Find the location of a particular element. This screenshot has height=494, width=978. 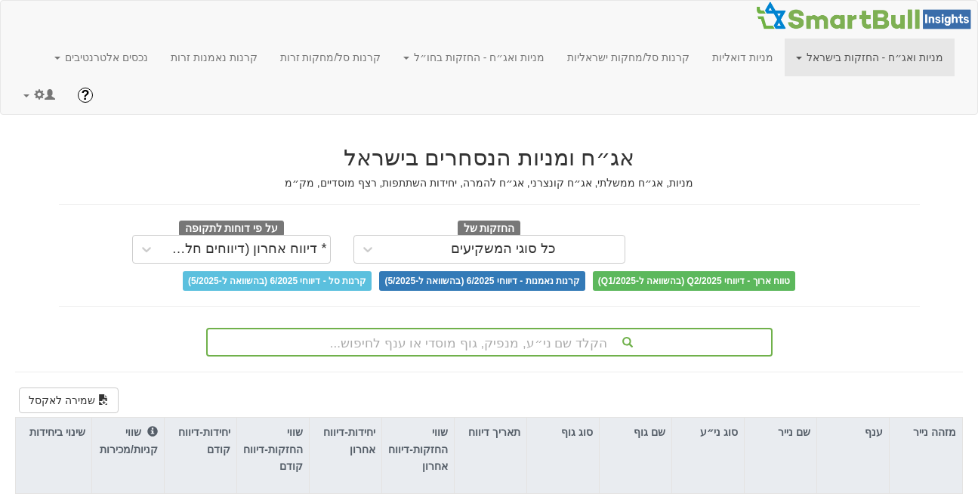

div: * דיווח אחרון (דיווחים חלקיים) is located at coordinates (245, 249).